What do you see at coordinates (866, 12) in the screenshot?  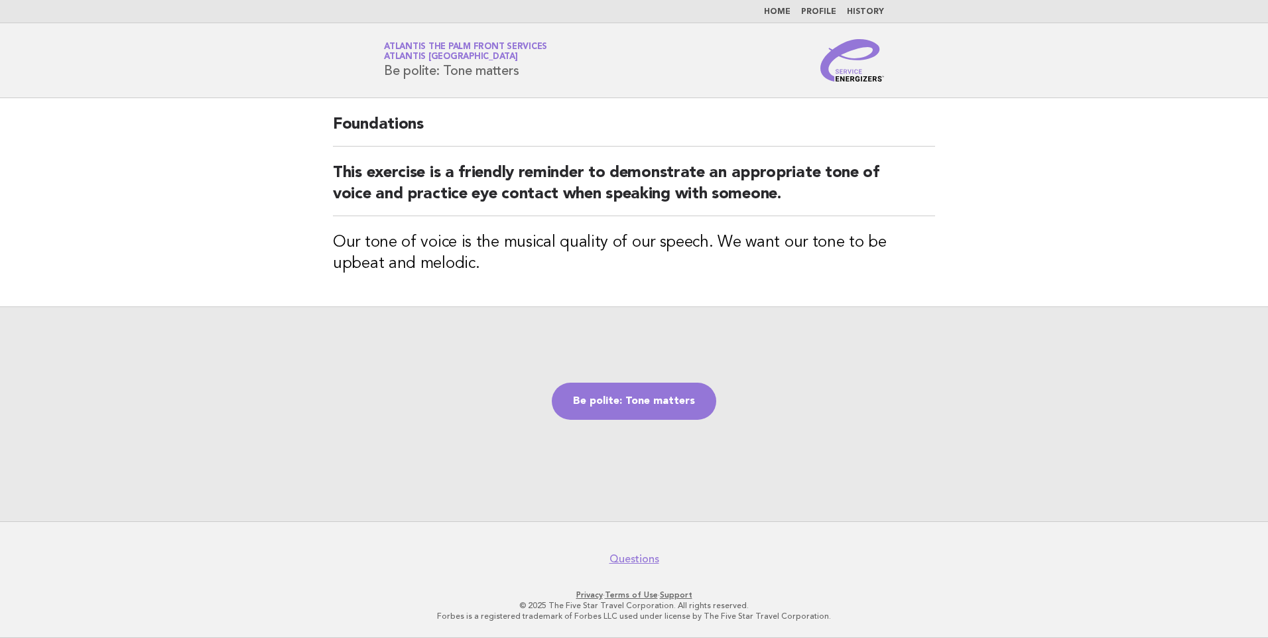 I see `a: History` at bounding box center [866, 12].